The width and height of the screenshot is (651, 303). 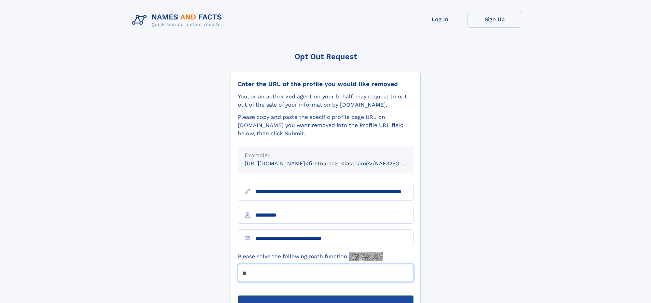 What do you see at coordinates (325, 56) in the screenshot?
I see `div: Opt Out Request` at bounding box center [325, 56].